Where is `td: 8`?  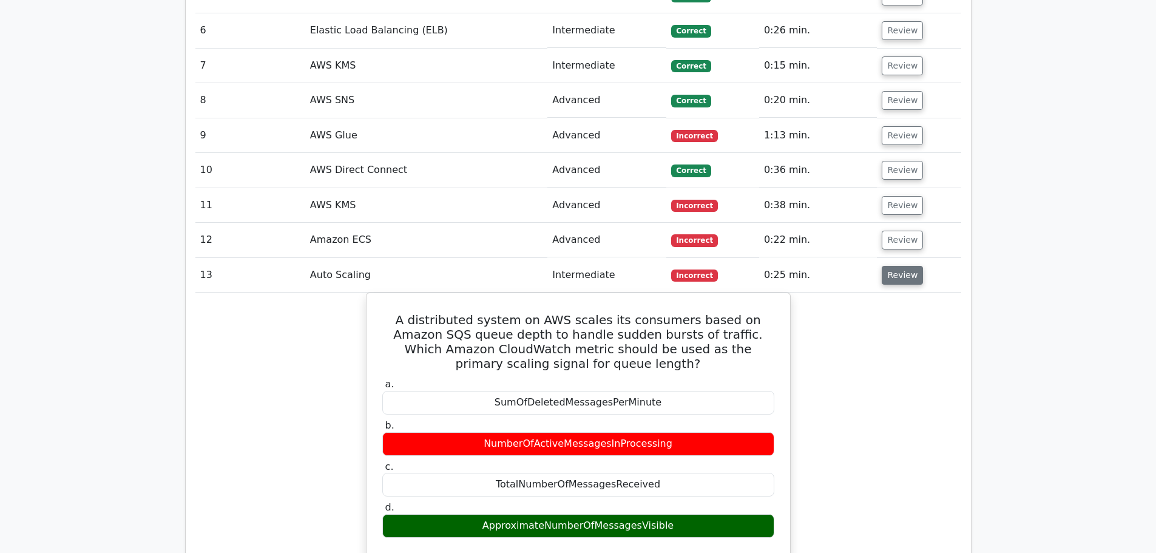
td: 8 is located at coordinates (250, 100).